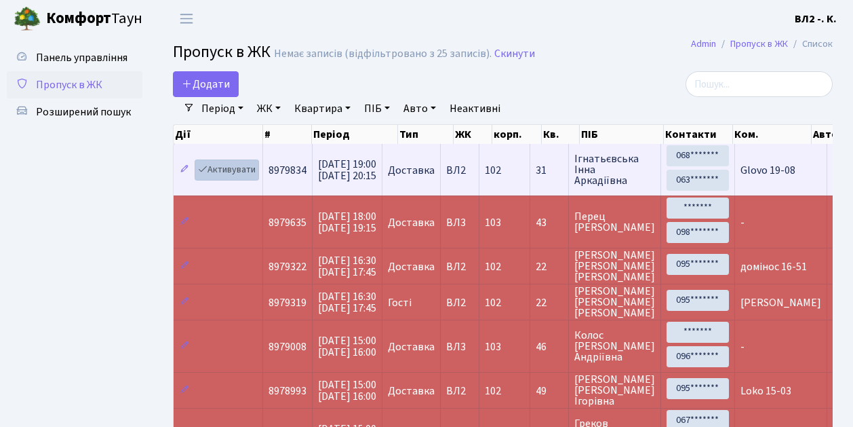  Describe the element at coordinates (699, 134) in the screenshot. I see `th: Контакти` at that location.